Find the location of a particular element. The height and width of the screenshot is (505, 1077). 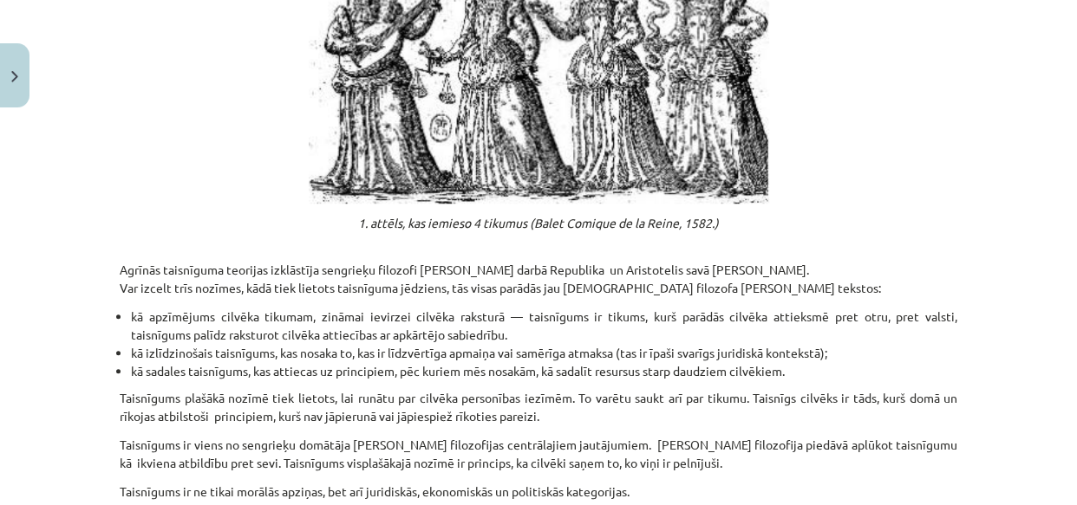

em: 1. attēls, kas iemieso 4 tikumus (Balet Comique de la Reine, 1582.) is located at coordinates (538, 223).